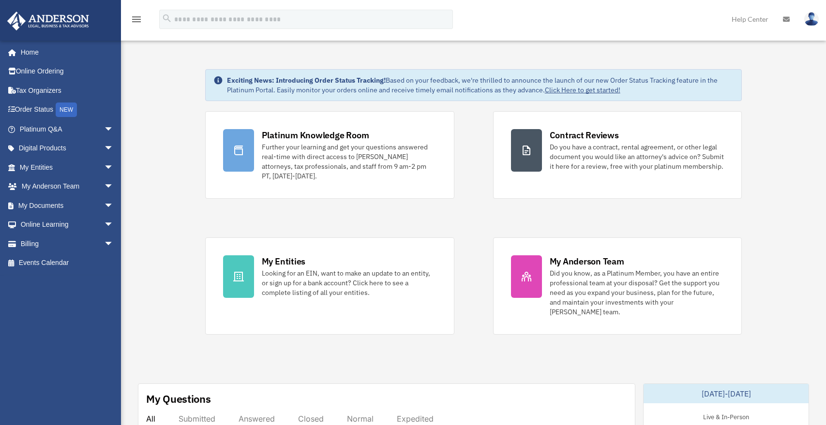 The image size is (826, 425). What do you see at coordinates (637, 157) in the screenshot?
I see `div: Do you have a contract, rental agreement, or other legal document you would like an attorney's ad...` at bounding box center [637, 157].